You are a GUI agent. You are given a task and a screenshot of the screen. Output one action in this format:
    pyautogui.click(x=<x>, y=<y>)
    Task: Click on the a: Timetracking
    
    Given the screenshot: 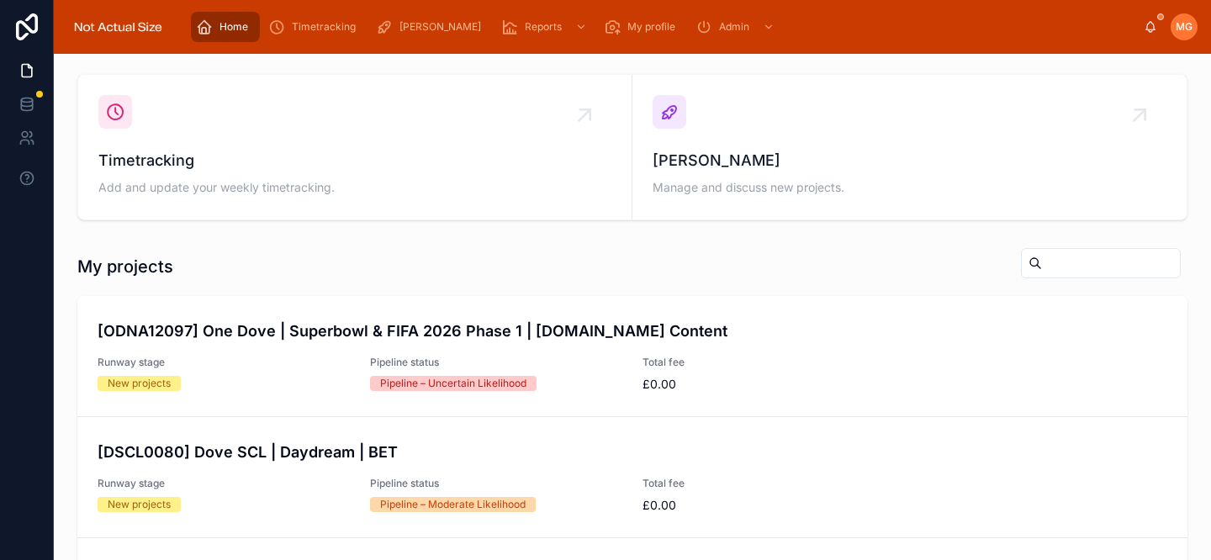 What is the action you would take?
    pyautogui.click(x=315, y=27)
    